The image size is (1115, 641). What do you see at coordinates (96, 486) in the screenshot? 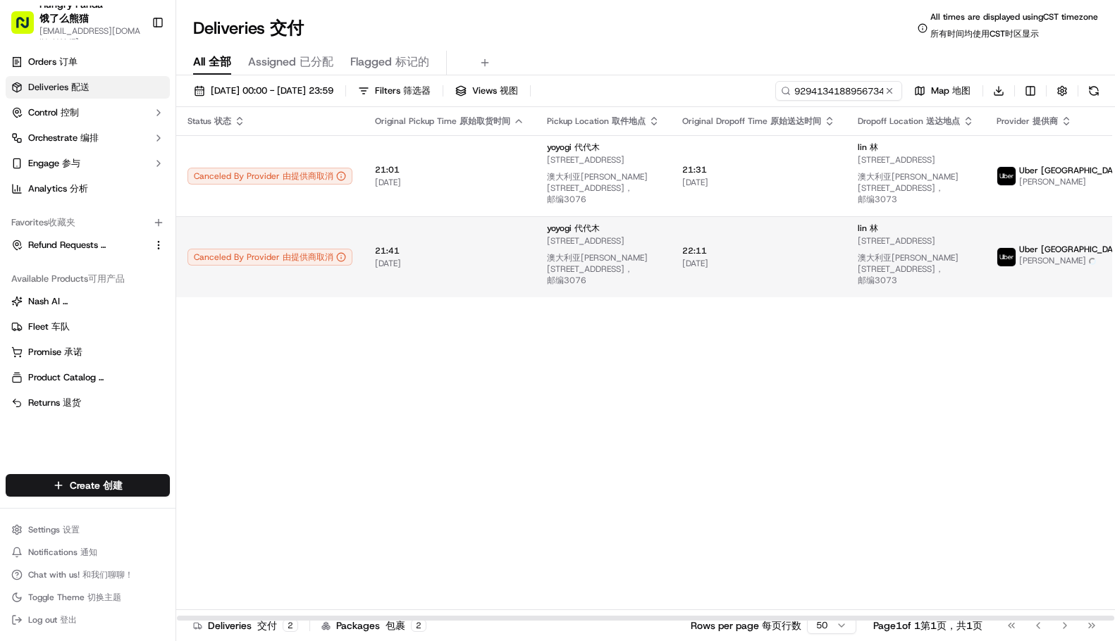
I see `span: Create` at bounding box center [96, 486].